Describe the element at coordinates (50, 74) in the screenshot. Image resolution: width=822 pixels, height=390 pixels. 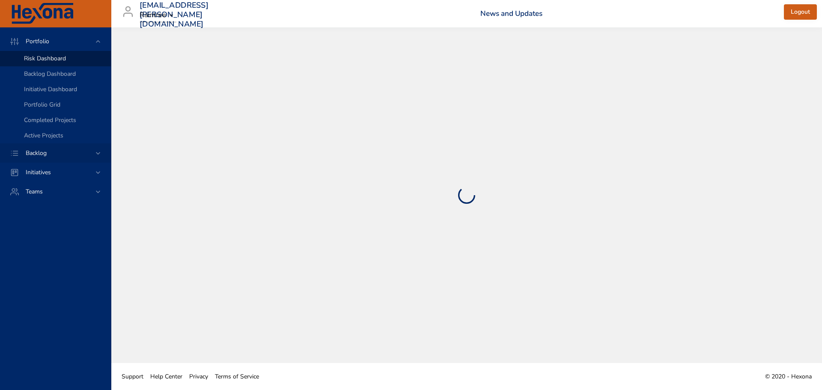
I see `span: Backlog Dashboard` at that location.